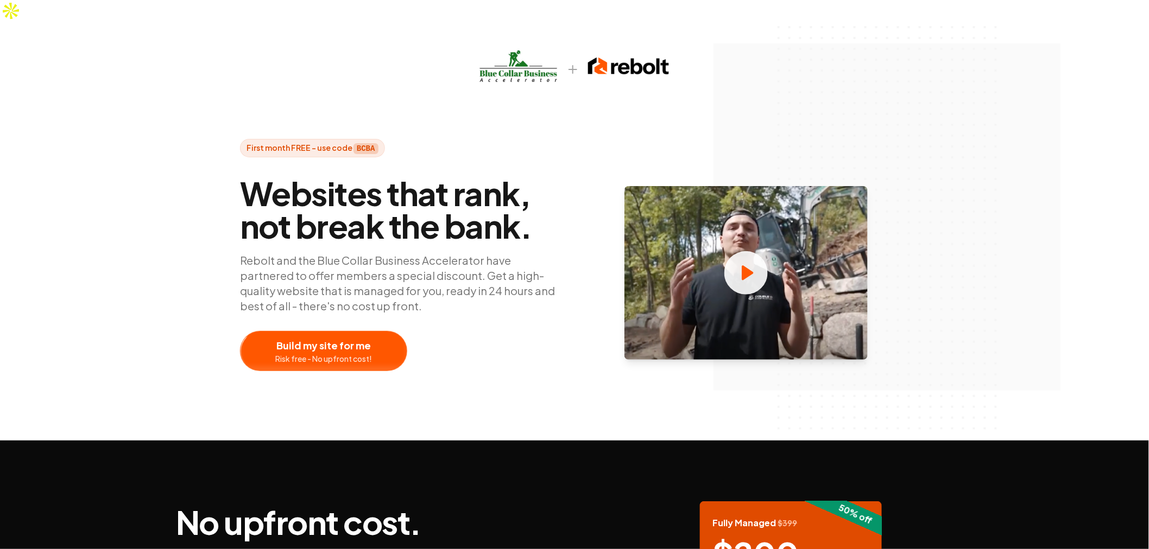  What do you see at coordinates (379, 351) in the screenshot?
I see `a: Build my site for meRisk free - No upfront cost!` at bounding box center [379, 351].